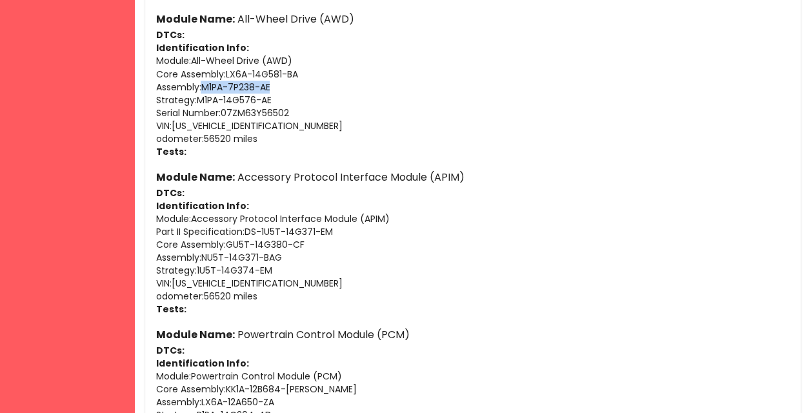 This screenshot has height=413, width=811. Describe the element at coordinates (473, 74) in the screenshot. I see `p: Core Assembly : LX6A-14G581-BA` at that location.